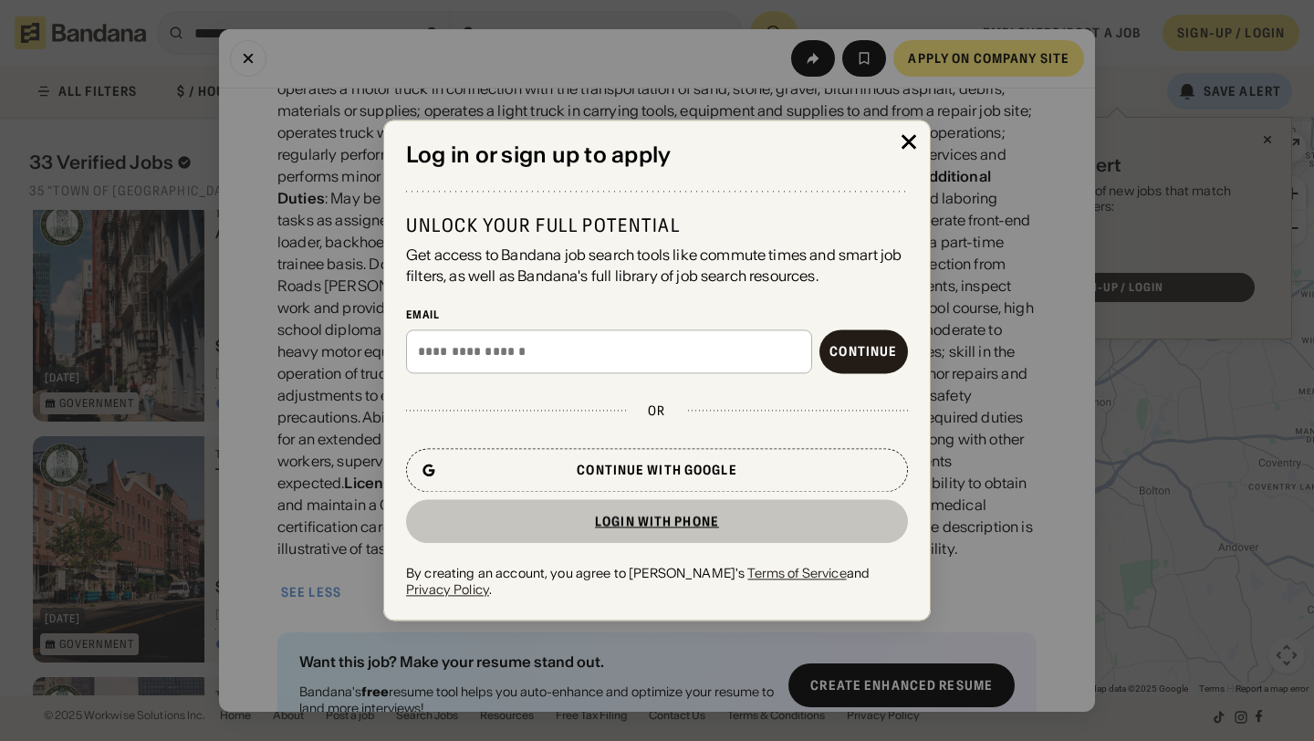 This screenshot has width=1314, height=741. I want to click on div: Log in or sign up to apply, so click(657, 155).